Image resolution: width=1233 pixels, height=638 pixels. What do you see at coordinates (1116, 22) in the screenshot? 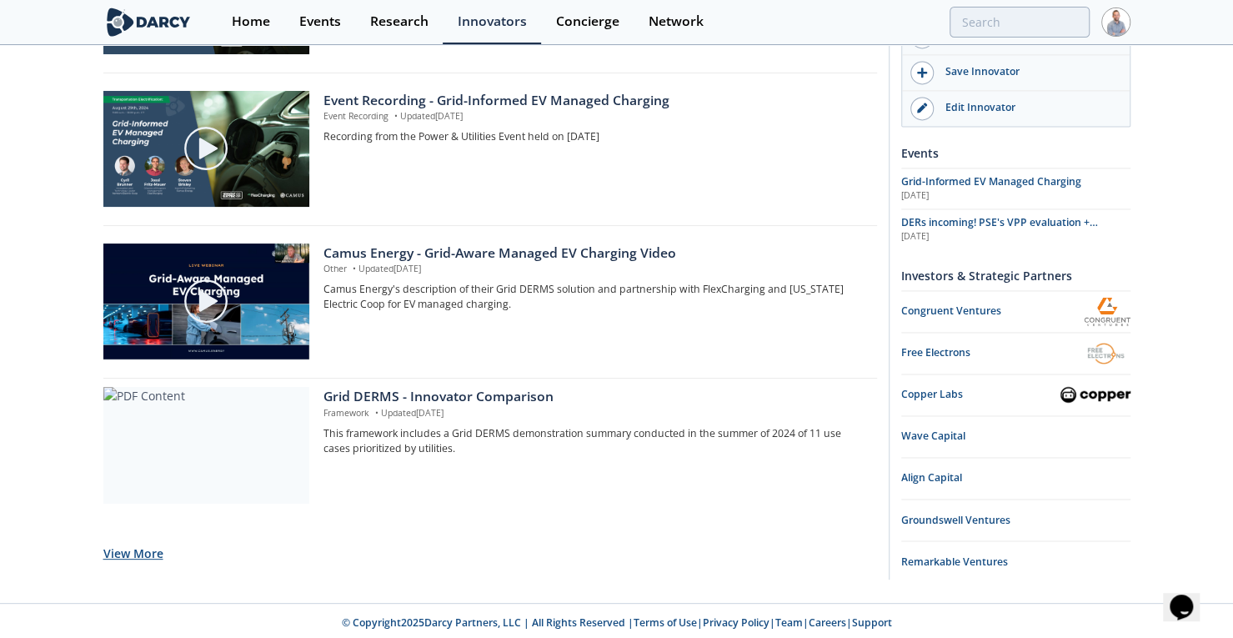
I see `img: Profile` at bounding box center [1116, 22].